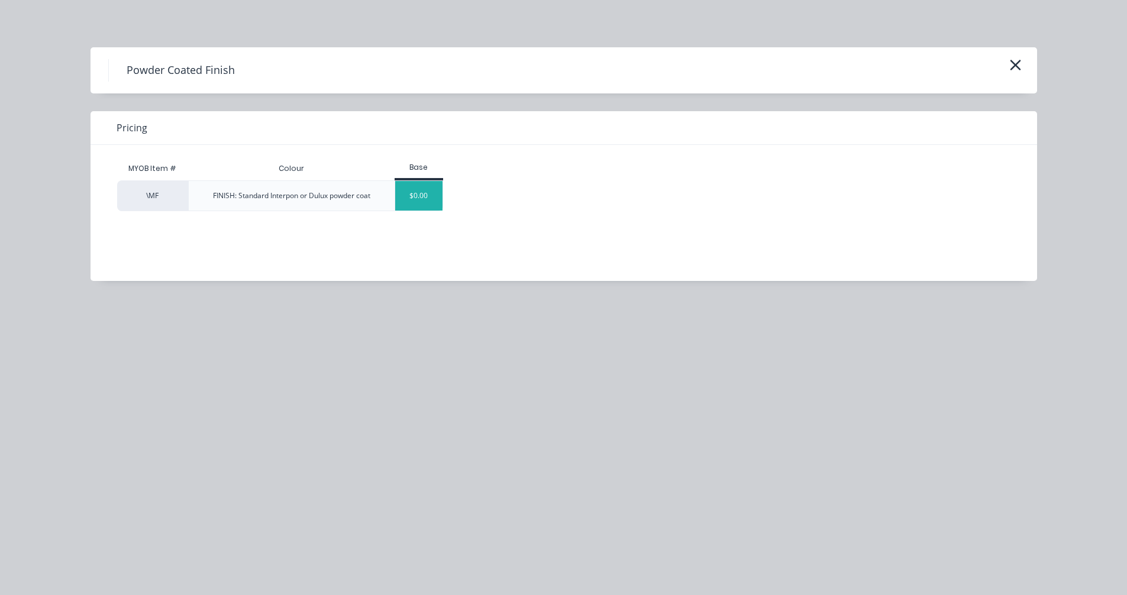 The width and height of the screenshot is (1127, 595). Describe the element at coordinates (291, 169) in the screenshot. I see `div: Colour` at that location.